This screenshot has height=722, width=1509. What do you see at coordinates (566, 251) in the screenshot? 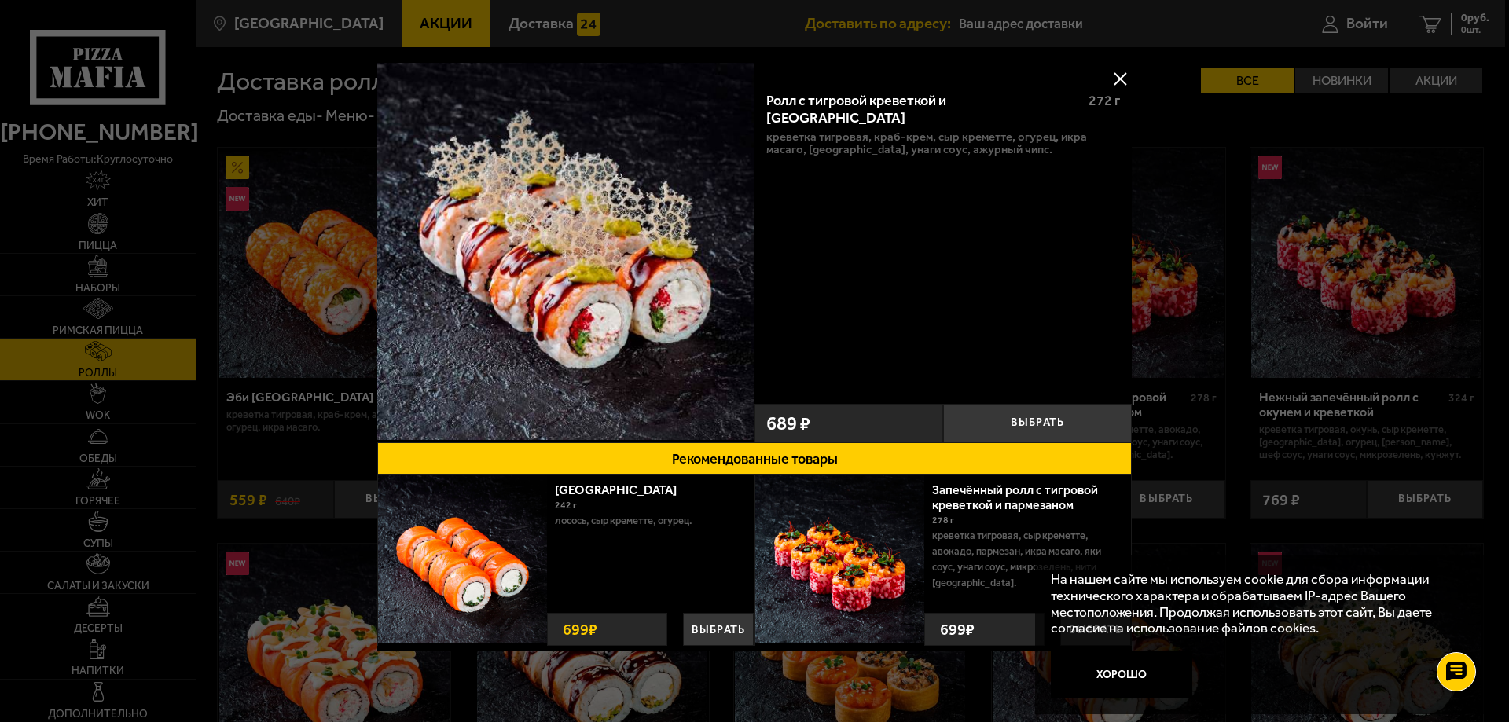
I see `img: Ролл с тигровой креветкой и Гуакамоле` at bounding box center [566, 251].